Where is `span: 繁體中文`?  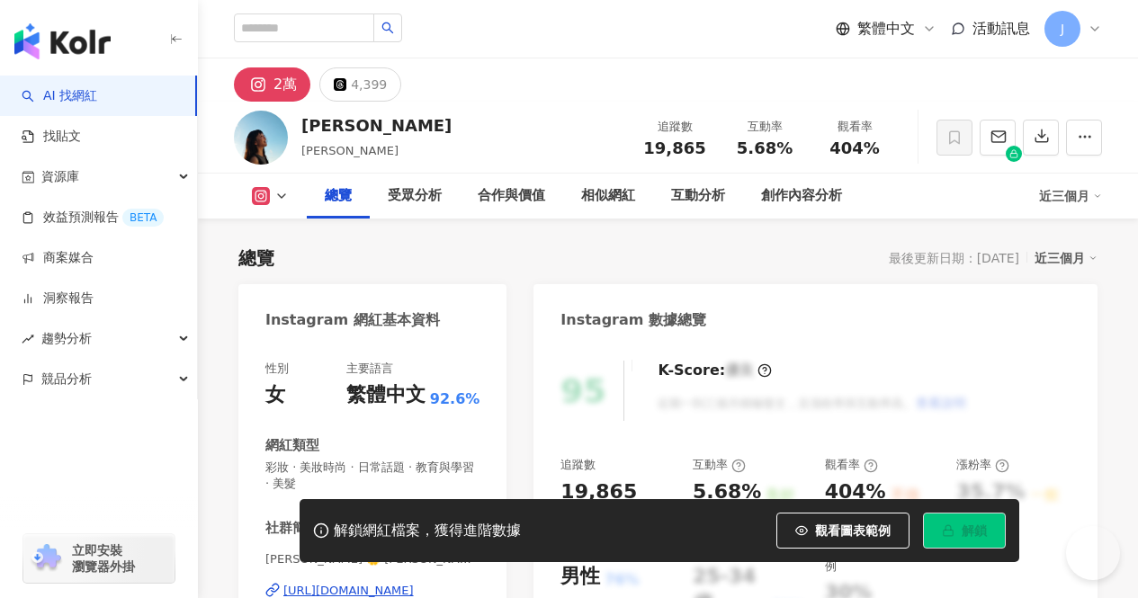
span: 繁體中文 is located at coordinates (886, 29).